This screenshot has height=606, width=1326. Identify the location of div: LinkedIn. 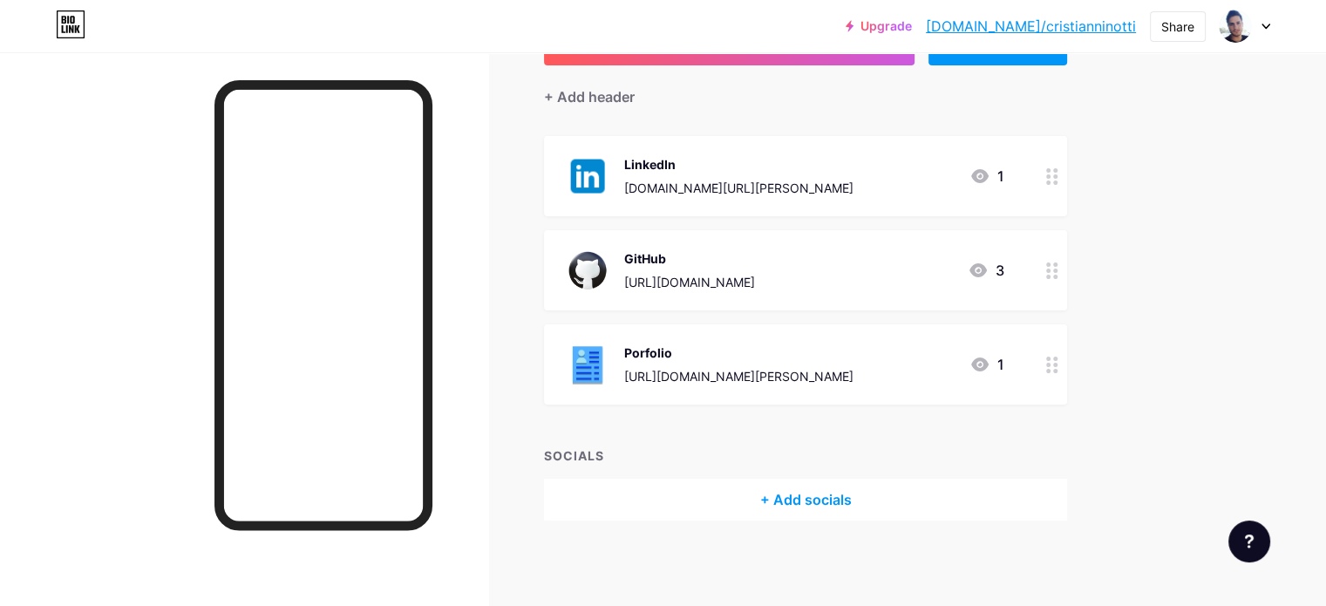
(739, 164).